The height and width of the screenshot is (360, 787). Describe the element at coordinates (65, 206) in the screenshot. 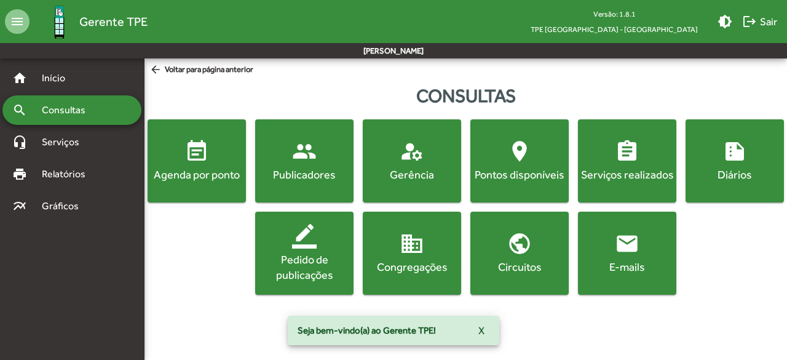

I see `span: Gráficos` at that location.